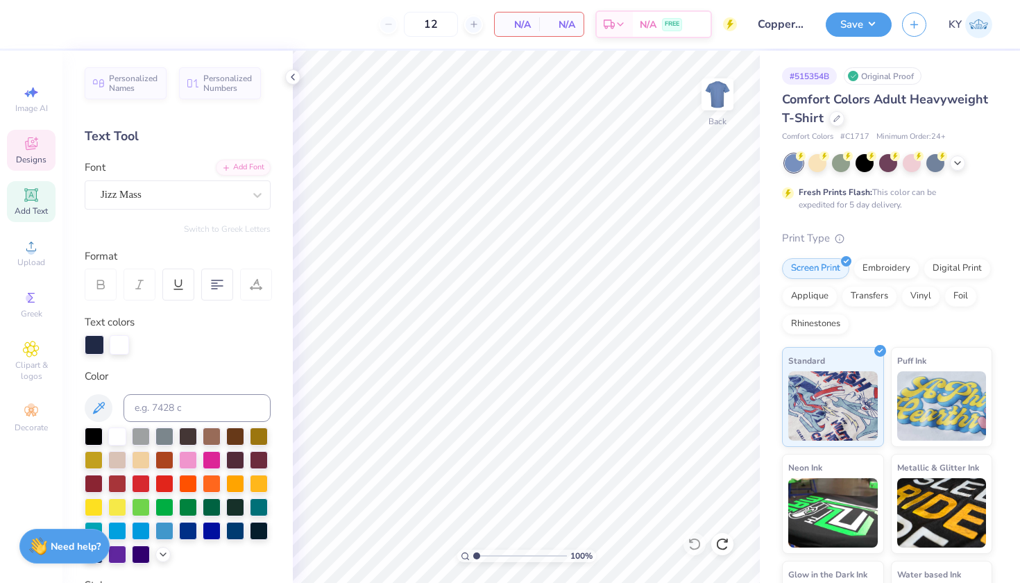 Image resolution: width=1020 pixels, height=583 pixels. What do you see at coordinates (807, 137) in the screenshot?
I see `span: Comfort Colors` at bounding box center [807, 137].